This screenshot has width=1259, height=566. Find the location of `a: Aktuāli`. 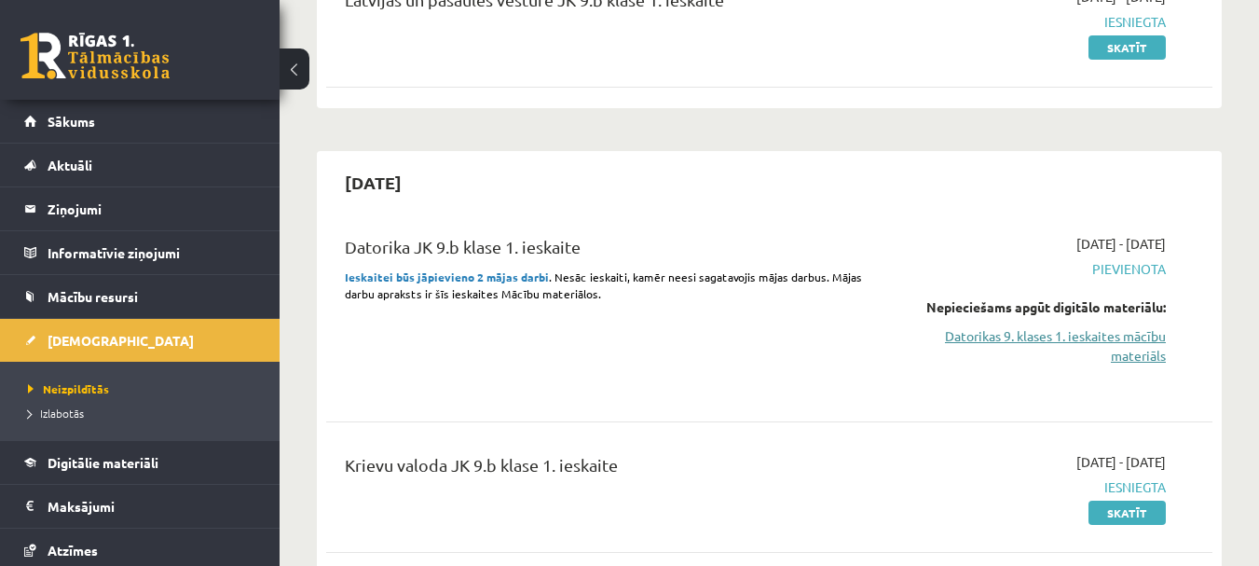

a: Aktuāli is located at coordinates (140, 165).